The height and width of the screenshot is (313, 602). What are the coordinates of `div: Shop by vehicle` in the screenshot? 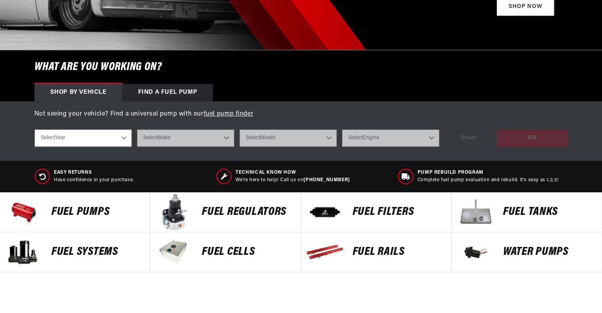 It's located at (78, 93).